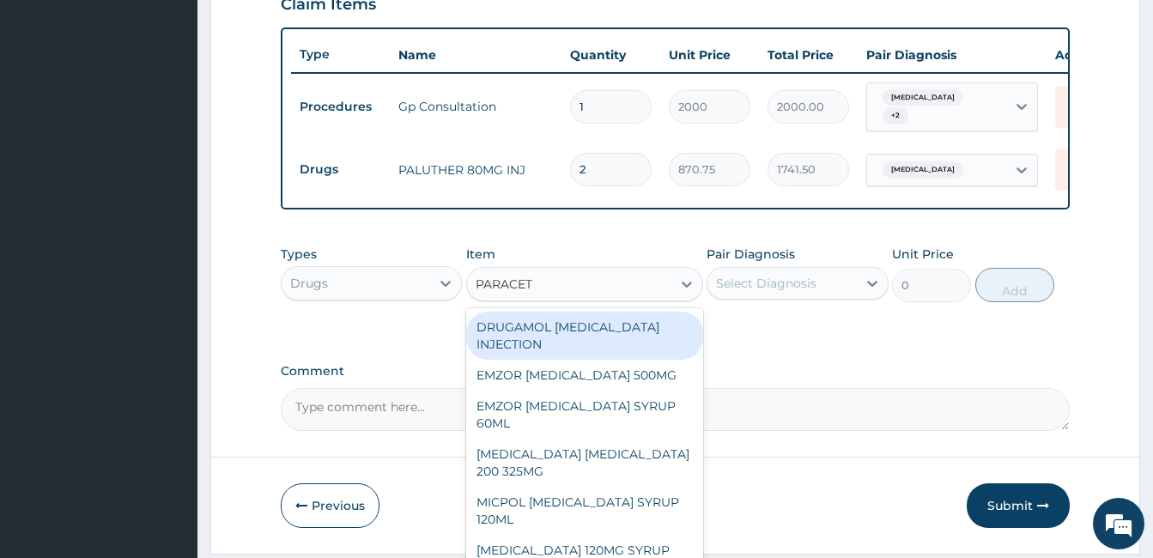 This screenshot has width=1153, height=558. I want to click on button: Previous, so click(330, 506).